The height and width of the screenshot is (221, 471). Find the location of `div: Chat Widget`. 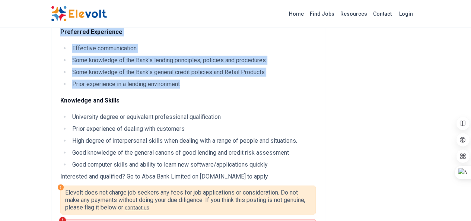

div: Chat Widget is located at coordinates (453, 203).